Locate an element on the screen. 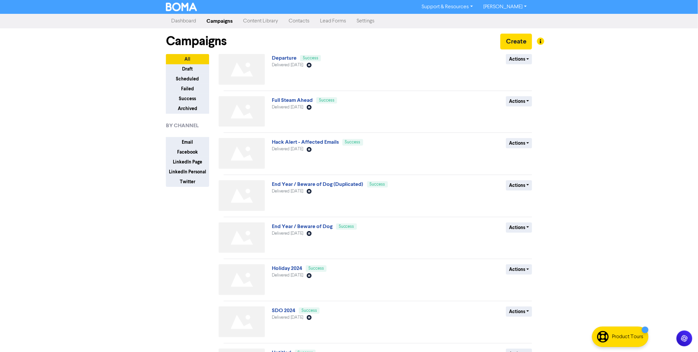 Image resolution: width=698 pixels, height=352 pixels. button: Create is located at coordinates (516, 42).